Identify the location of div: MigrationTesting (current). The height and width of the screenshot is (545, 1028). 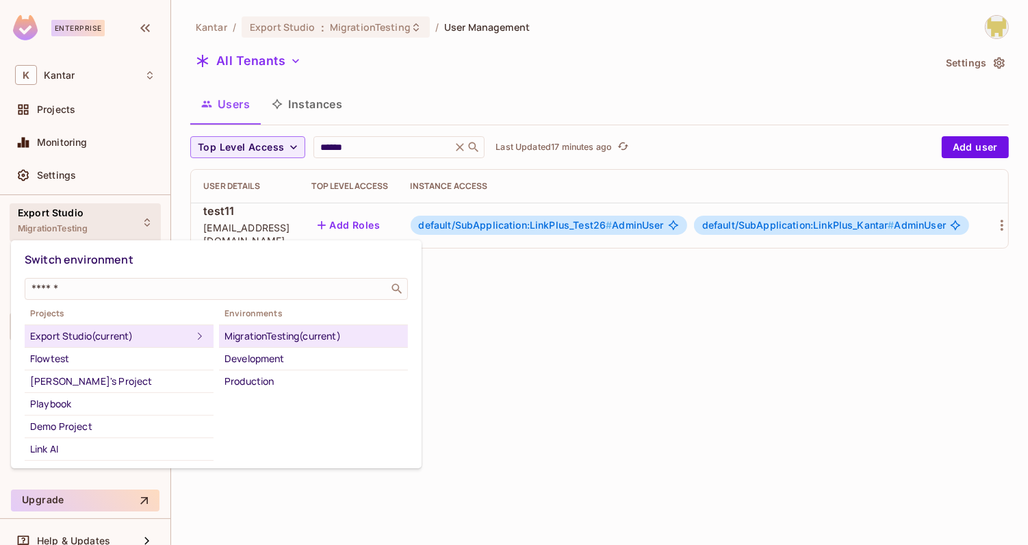
(313, 336).